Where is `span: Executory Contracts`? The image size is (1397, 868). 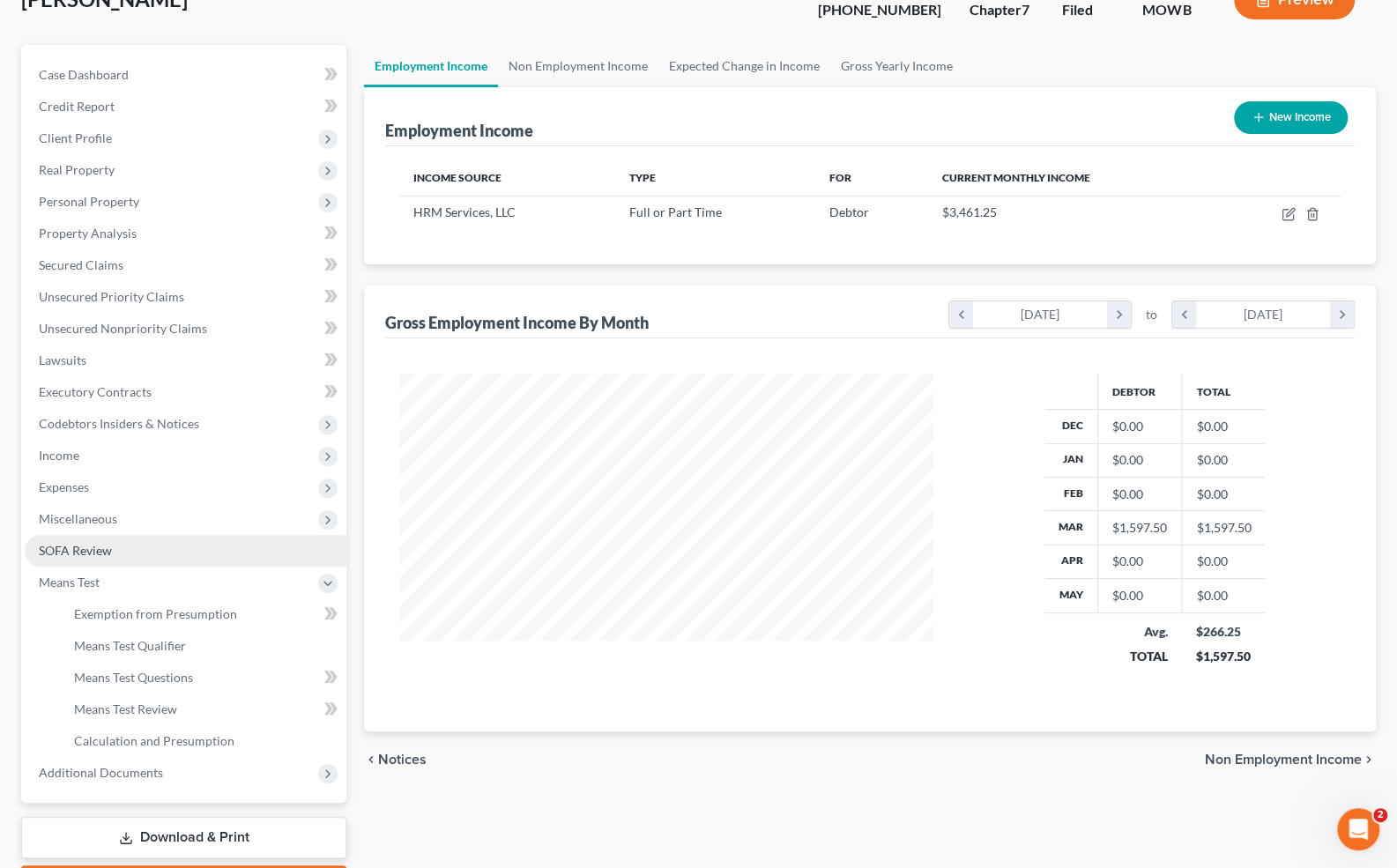
span: Executory Contracts is located at coordinates (96, 391).